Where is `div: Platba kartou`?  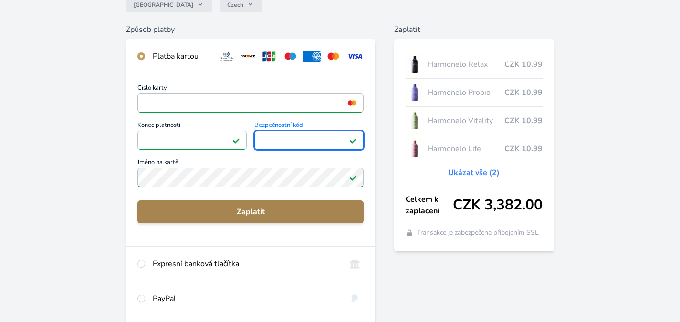
div: Platba kartou is located at coordinates (181, 56).